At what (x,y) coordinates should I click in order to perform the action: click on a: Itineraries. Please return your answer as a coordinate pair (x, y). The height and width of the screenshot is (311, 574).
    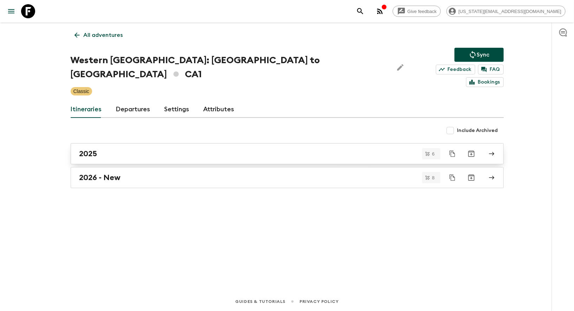
    Looking at the image, I should click on (86, 110).